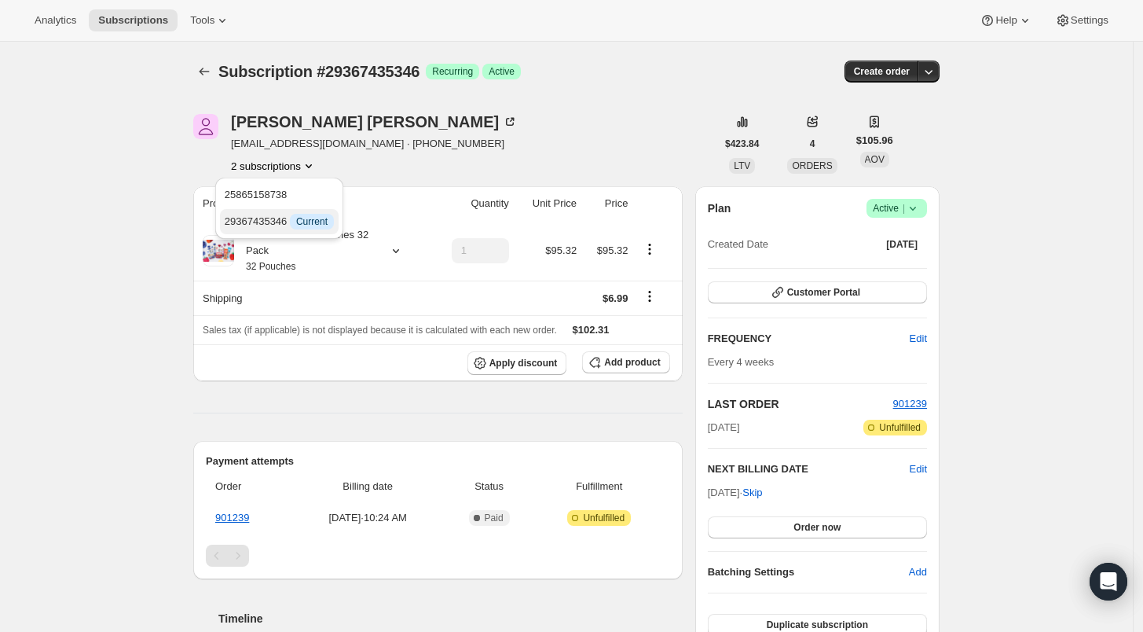 The height and width of the screenshot is (632, 1143). What do you see at coordinates (817, 624) in the screenshot?
I see `span: Duplicate subscription` at bounding box center [817, 624].